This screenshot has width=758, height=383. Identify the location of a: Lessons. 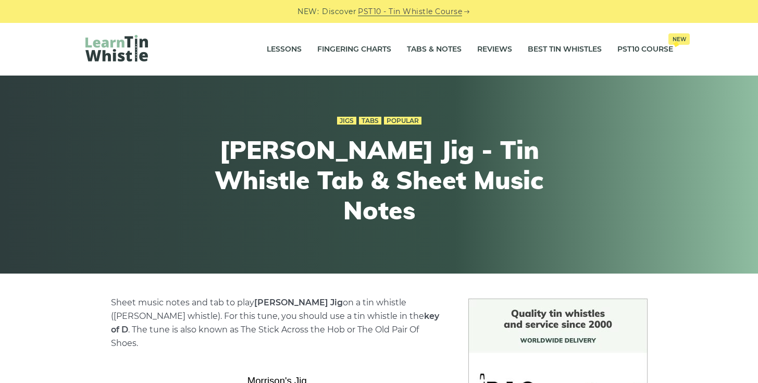
(284, 50).